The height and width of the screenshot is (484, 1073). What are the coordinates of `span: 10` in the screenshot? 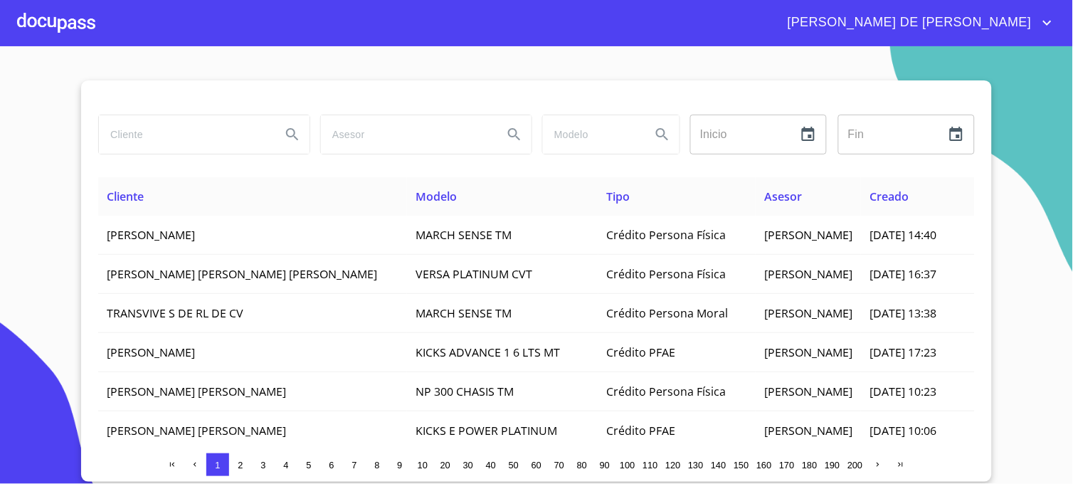 It's located at (423, 465).